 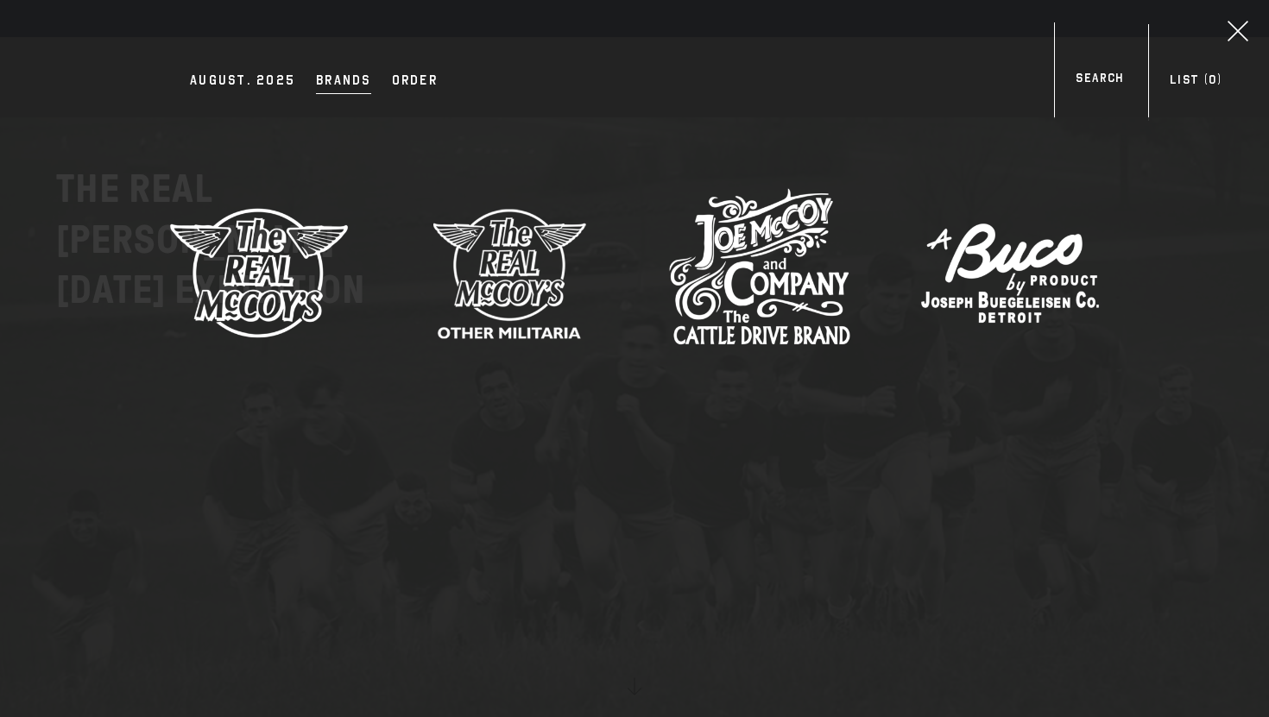 What do you see at coordinates (509, 273) in the screenshot?
I see `img: menu_other-militaria_500x.png` at bounding box center [509, 273].